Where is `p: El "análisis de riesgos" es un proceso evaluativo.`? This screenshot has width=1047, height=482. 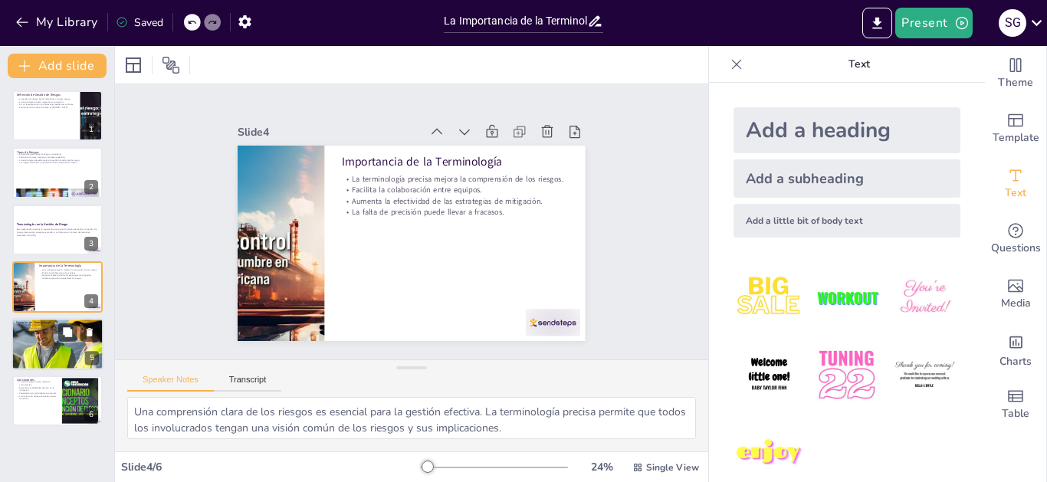
p: El "análisis de riesgos" es un proceso evaluativo. is located at coordinates (58, 334).